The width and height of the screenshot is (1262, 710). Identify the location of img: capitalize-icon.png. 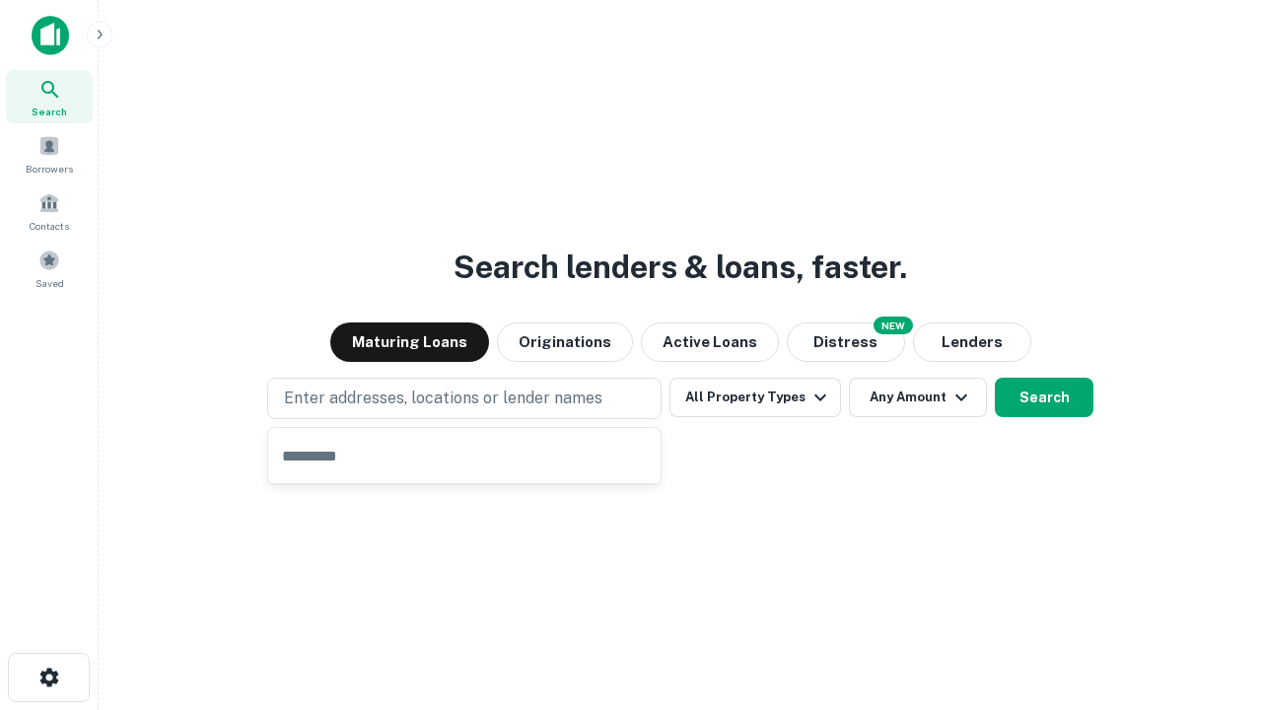
(50, 35).